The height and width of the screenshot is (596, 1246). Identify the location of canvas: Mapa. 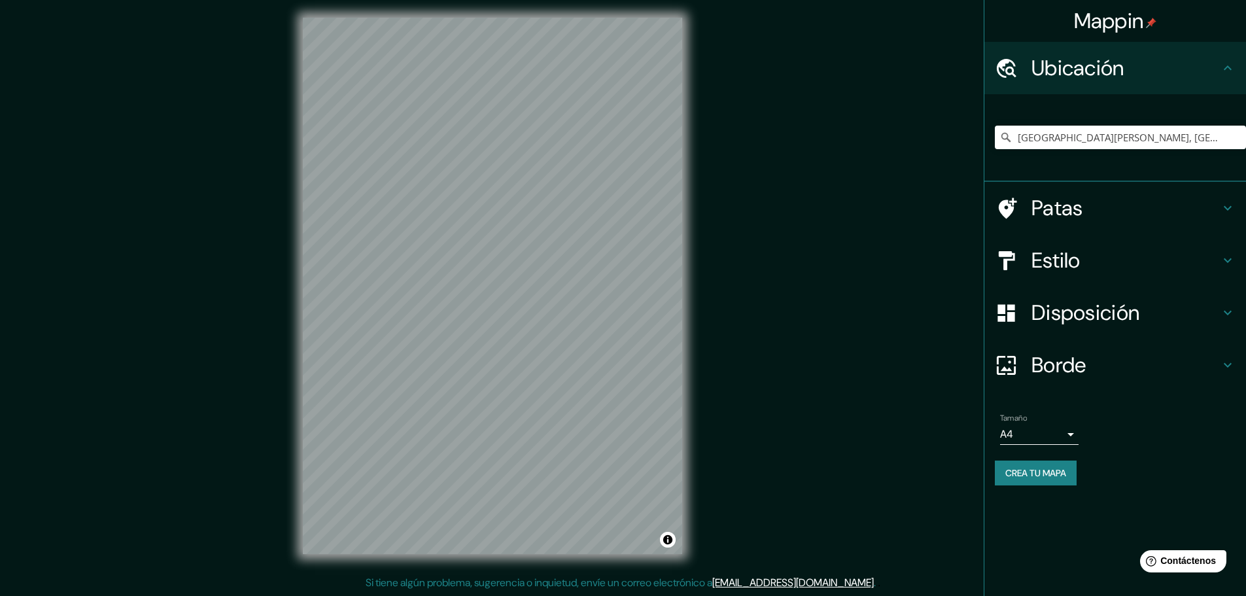
(492, 286).